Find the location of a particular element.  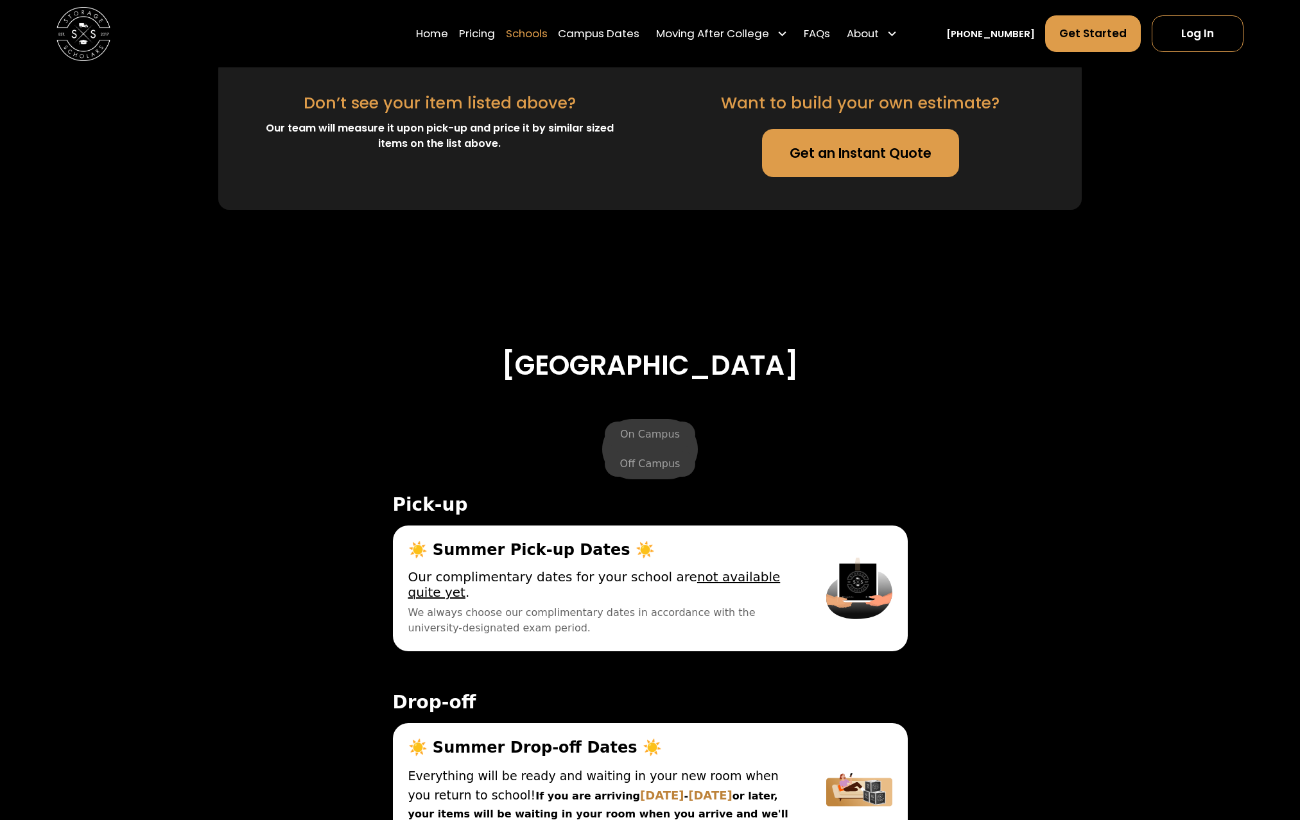

label: On Campus is located at coordinates (650, 435).